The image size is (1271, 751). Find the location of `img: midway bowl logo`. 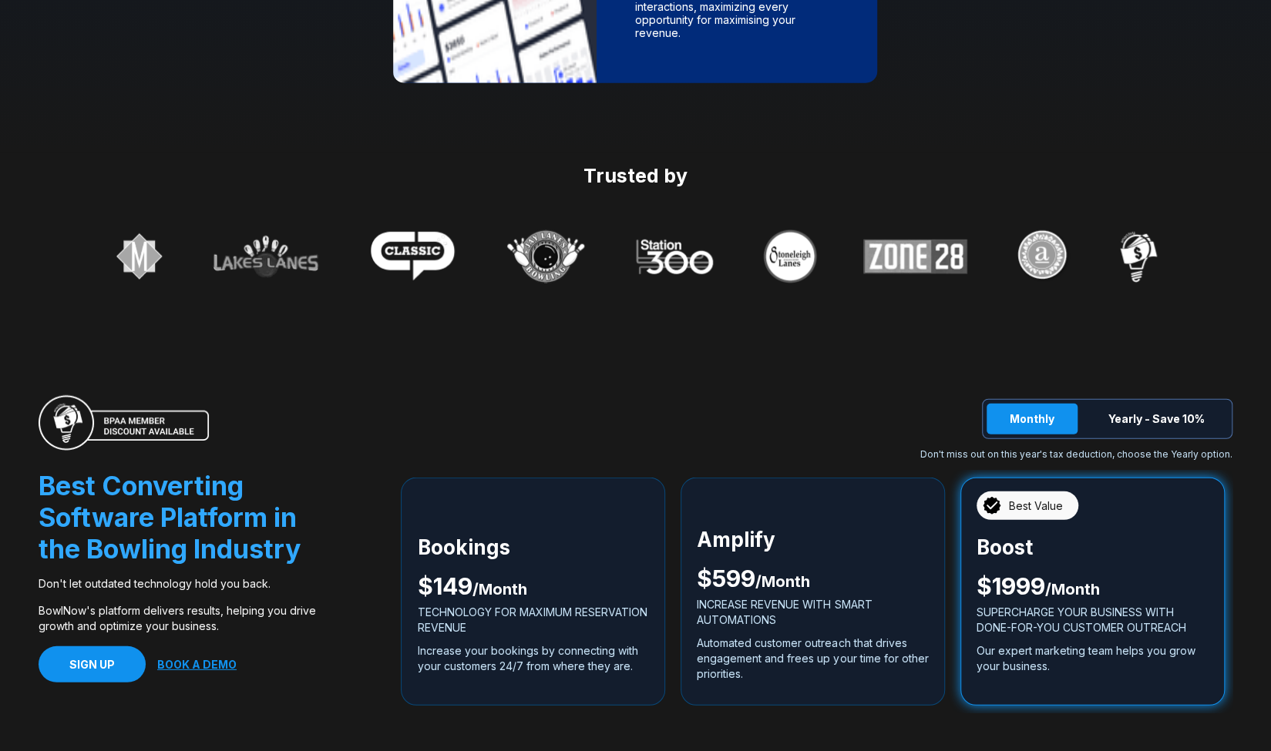

img: midway bowl logo is located at coordinates (139, 257).